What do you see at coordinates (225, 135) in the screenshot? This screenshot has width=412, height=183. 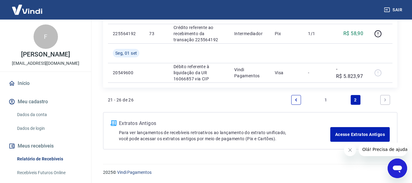 I see `p: Para ver lançamentos de recebíveis retroativos ao lançamento do extrato unificado, você pode aces...` at bounding box center [225, 135].